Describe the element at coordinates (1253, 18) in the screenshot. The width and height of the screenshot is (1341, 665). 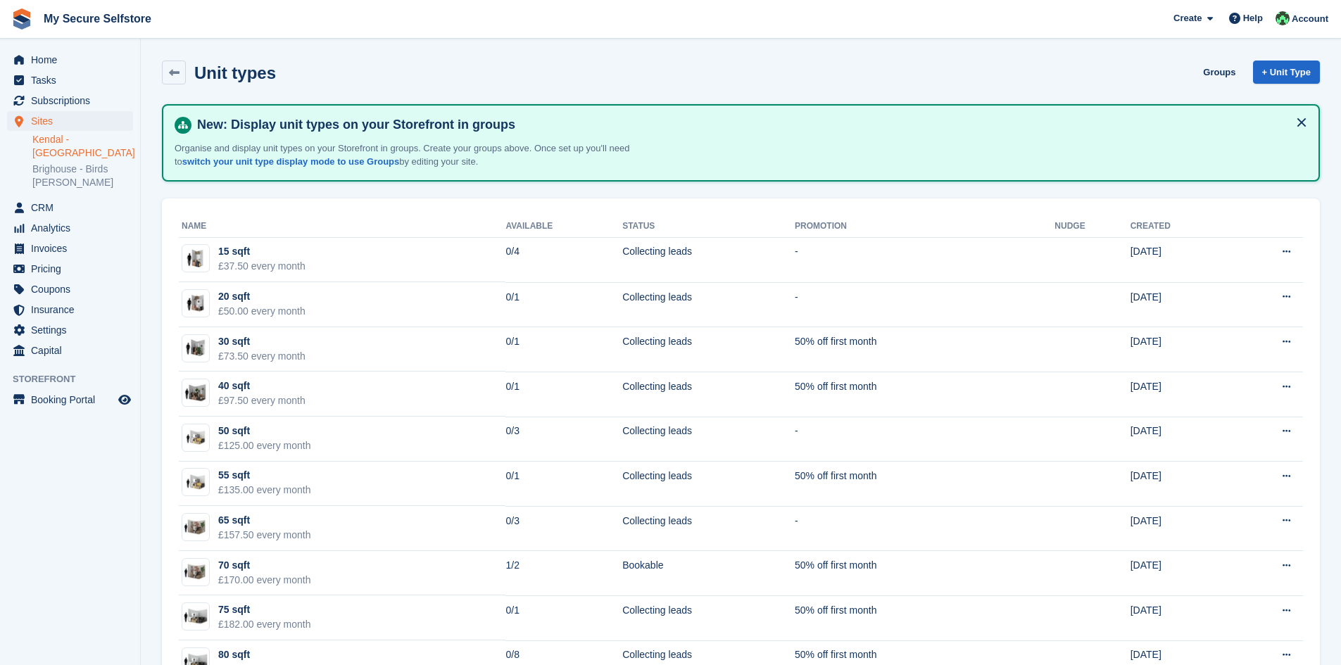
I see `span: Help` at that location.